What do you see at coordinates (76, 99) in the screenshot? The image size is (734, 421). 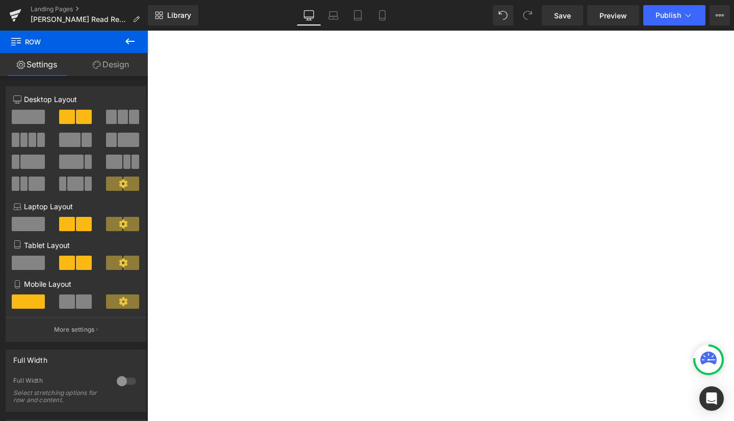 I see `p: Desktop Layout` at bounding box center [76, 99].